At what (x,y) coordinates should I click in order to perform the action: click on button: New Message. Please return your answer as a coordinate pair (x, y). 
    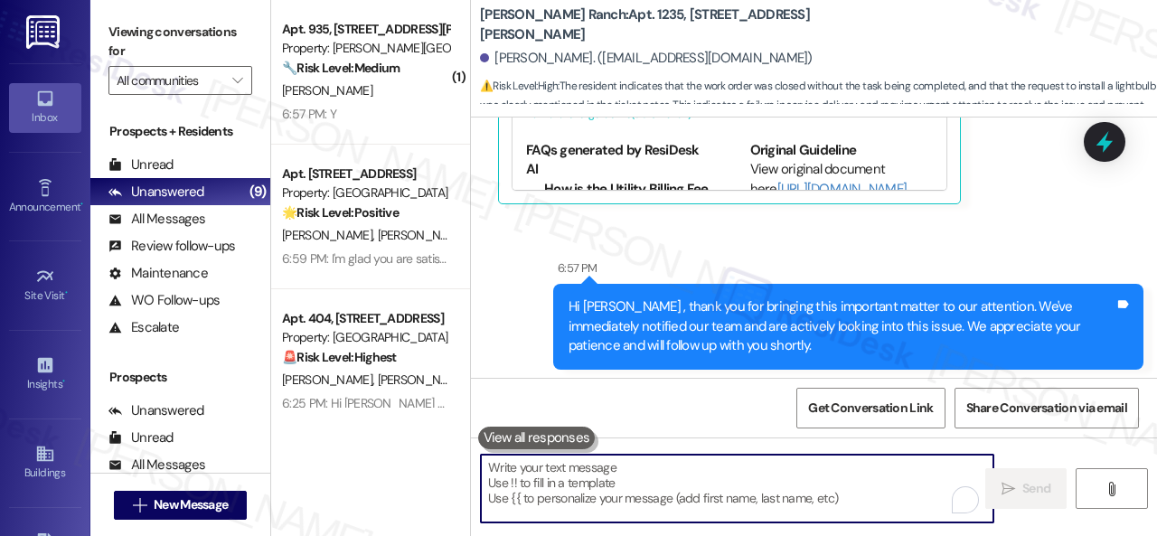
    Looking at the image, I should click on (181, 505).